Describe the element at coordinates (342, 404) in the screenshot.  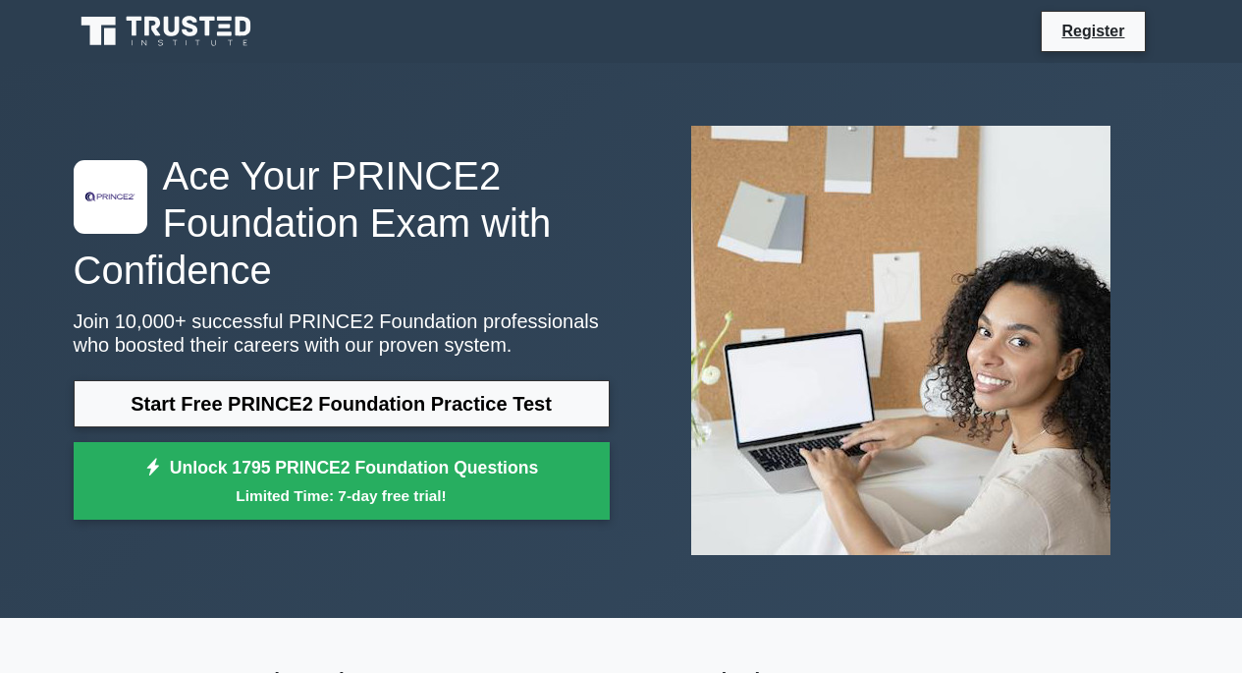
I see `a: Start Free PRINCE2 Foundation Practice Test` at that location.